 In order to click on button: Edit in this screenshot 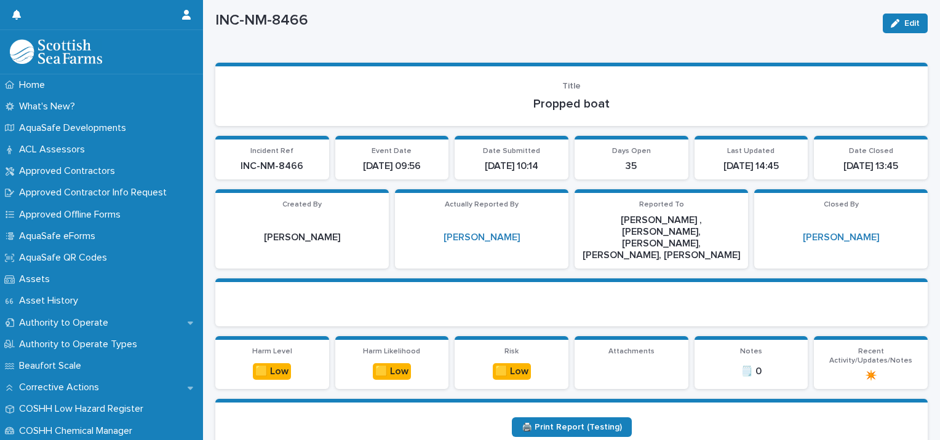, I will do `click(905, 23)`.